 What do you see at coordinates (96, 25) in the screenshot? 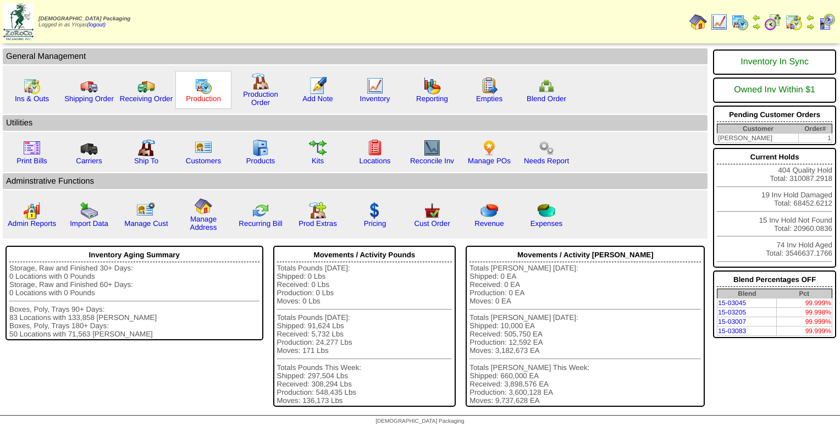
I see `a: (logout)` at bounding box center [96, 25].